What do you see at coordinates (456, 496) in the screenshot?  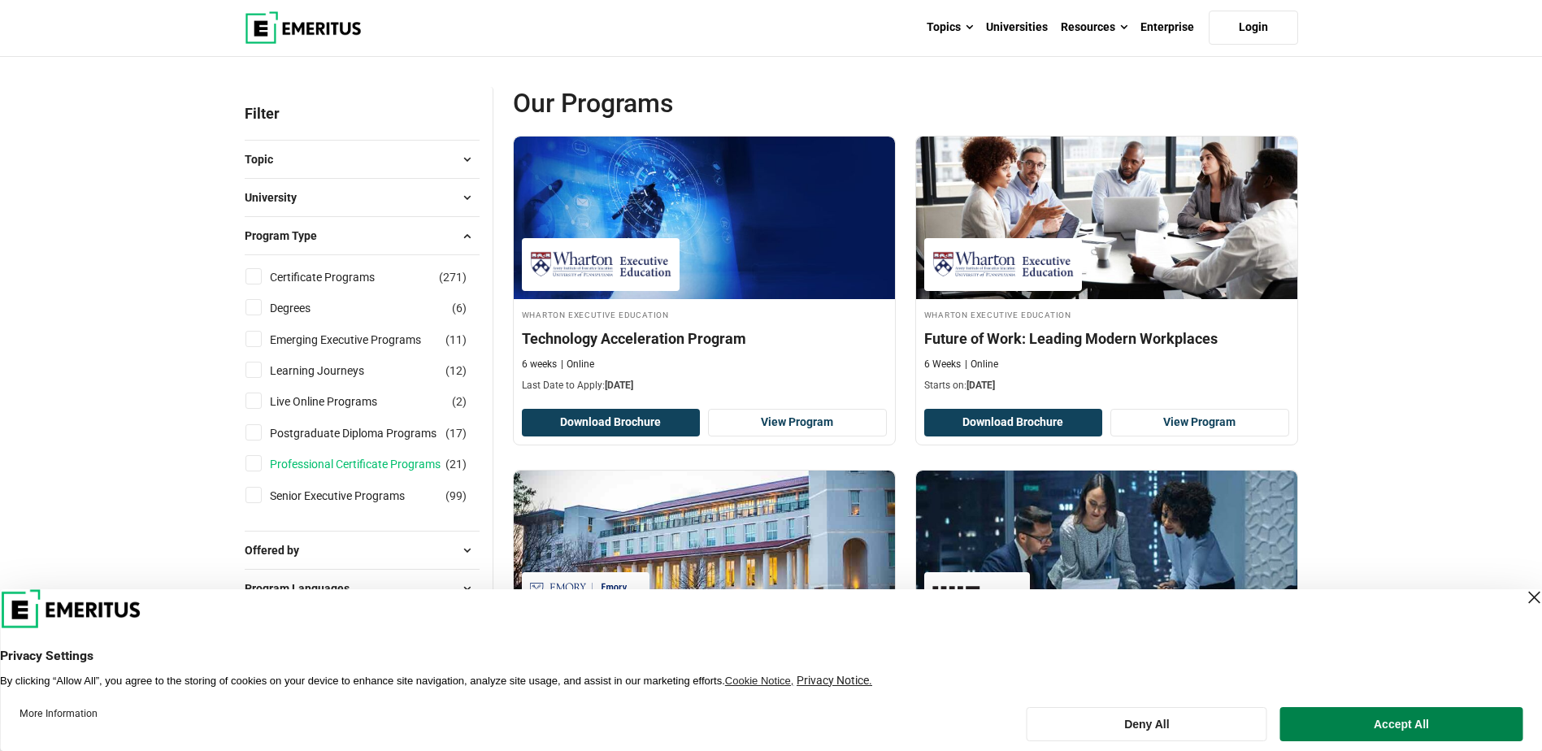 I see `span: 99` at bounding box center [456, 496].